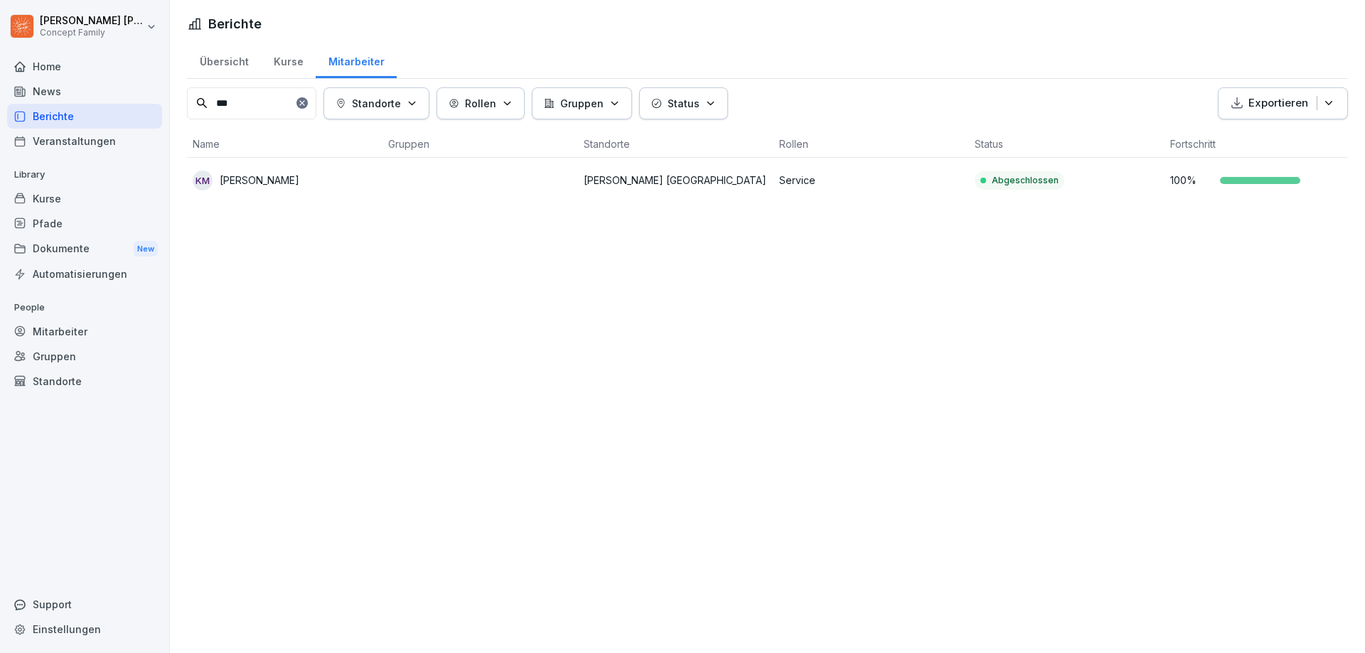 This screenshot has width=1365, height=653. I want to click on button: Exportieren, so click(1282, 103).